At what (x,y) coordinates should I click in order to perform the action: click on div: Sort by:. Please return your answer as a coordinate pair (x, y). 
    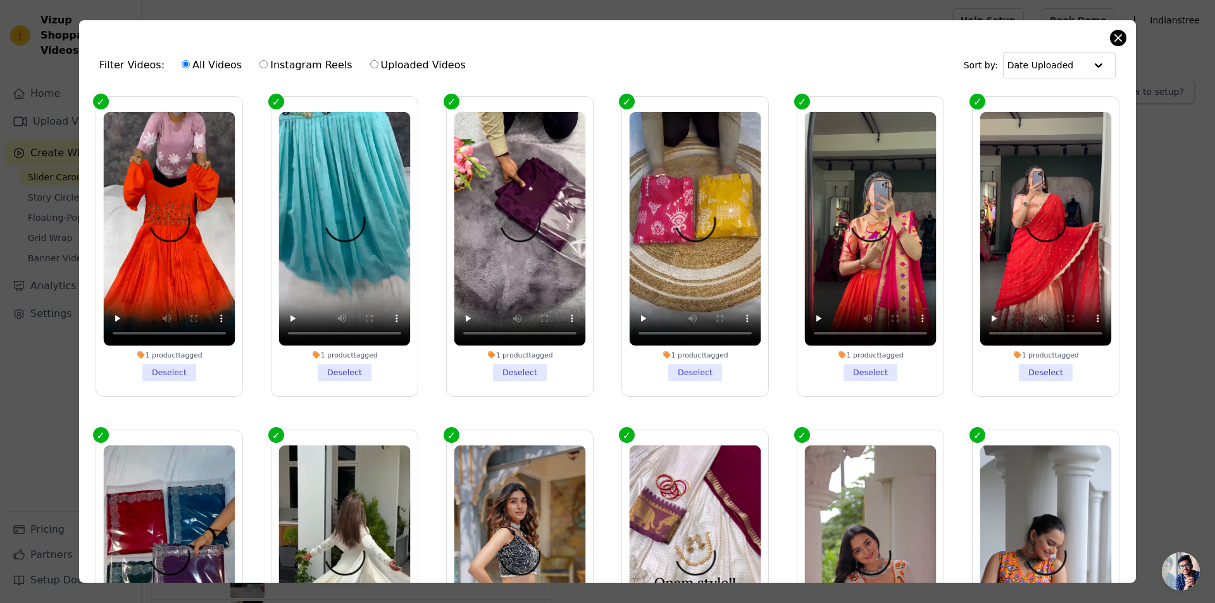
    Looking at the image, I should click on (1040, 65).